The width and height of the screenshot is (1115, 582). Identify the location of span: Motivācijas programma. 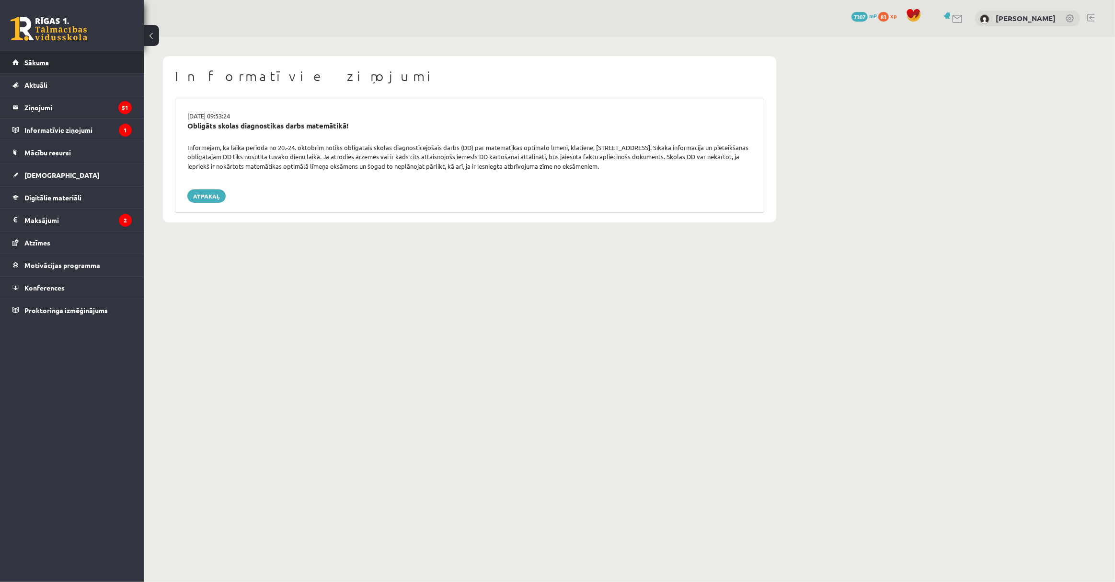
(62, 265).